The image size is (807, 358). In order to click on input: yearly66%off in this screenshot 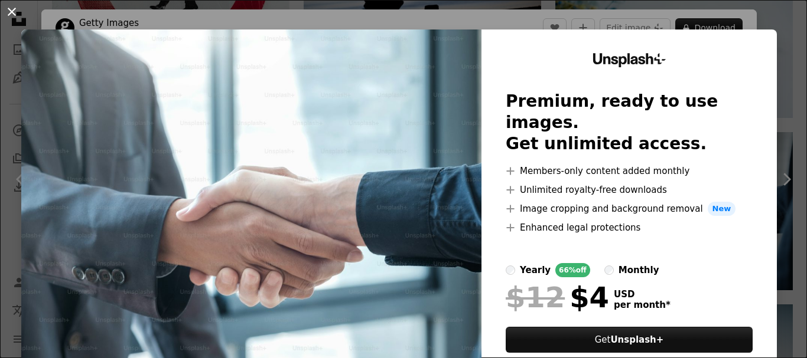, I will do `click(510, 270)`.